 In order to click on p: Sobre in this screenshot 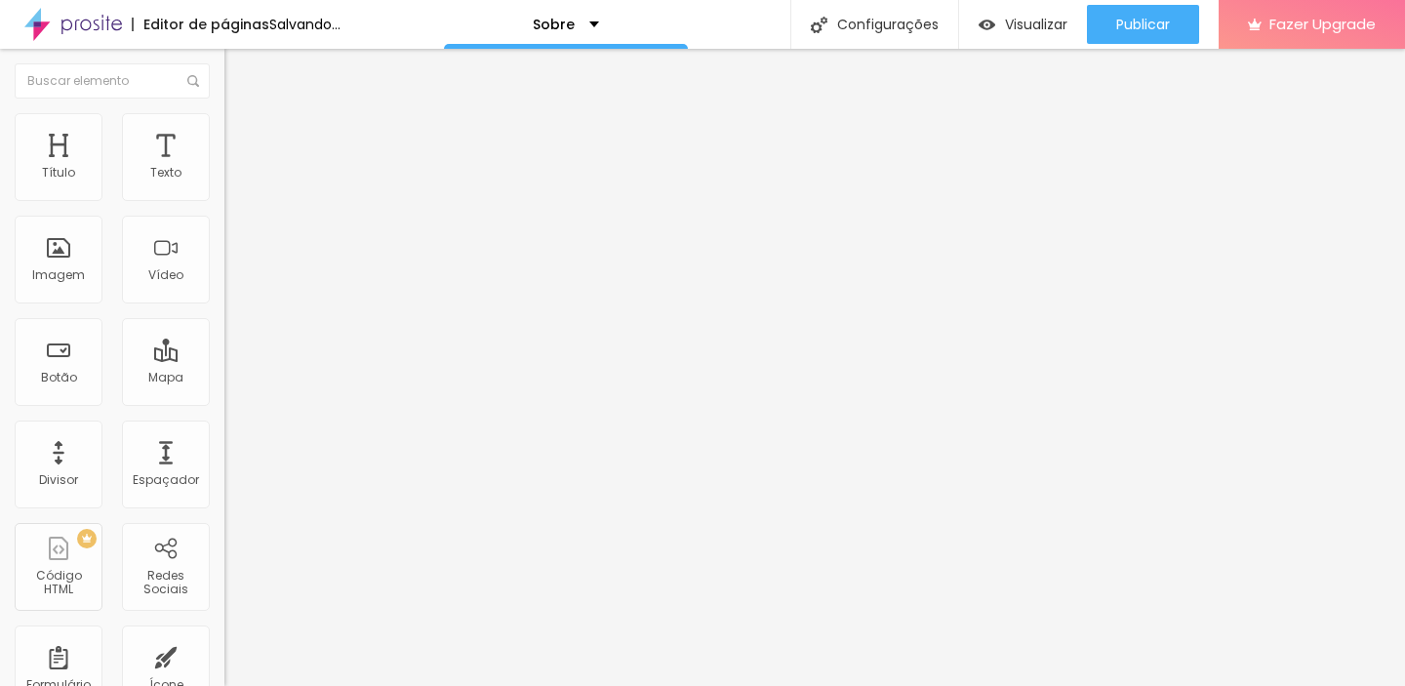, I will do `click(553, 24)`.